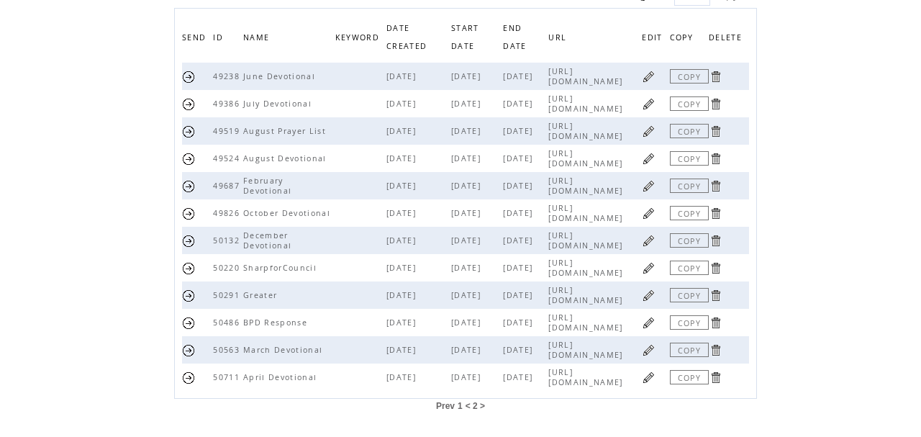 This screenshot has height=437, width=921. What do you see at coordinates (359, 37) in the screenshot?
I see `a: KEYWORD` at bounding box center [359, 37].